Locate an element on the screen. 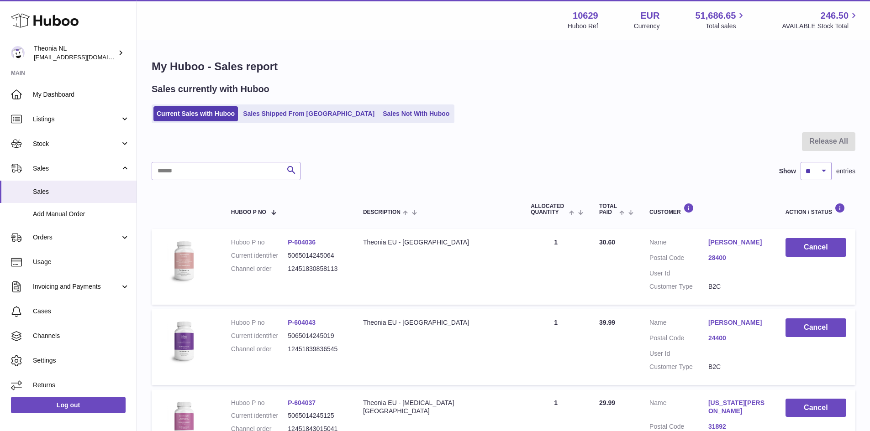 This screenshot has width=870, height=431. a: Log out is located at coordinates (68, 405).